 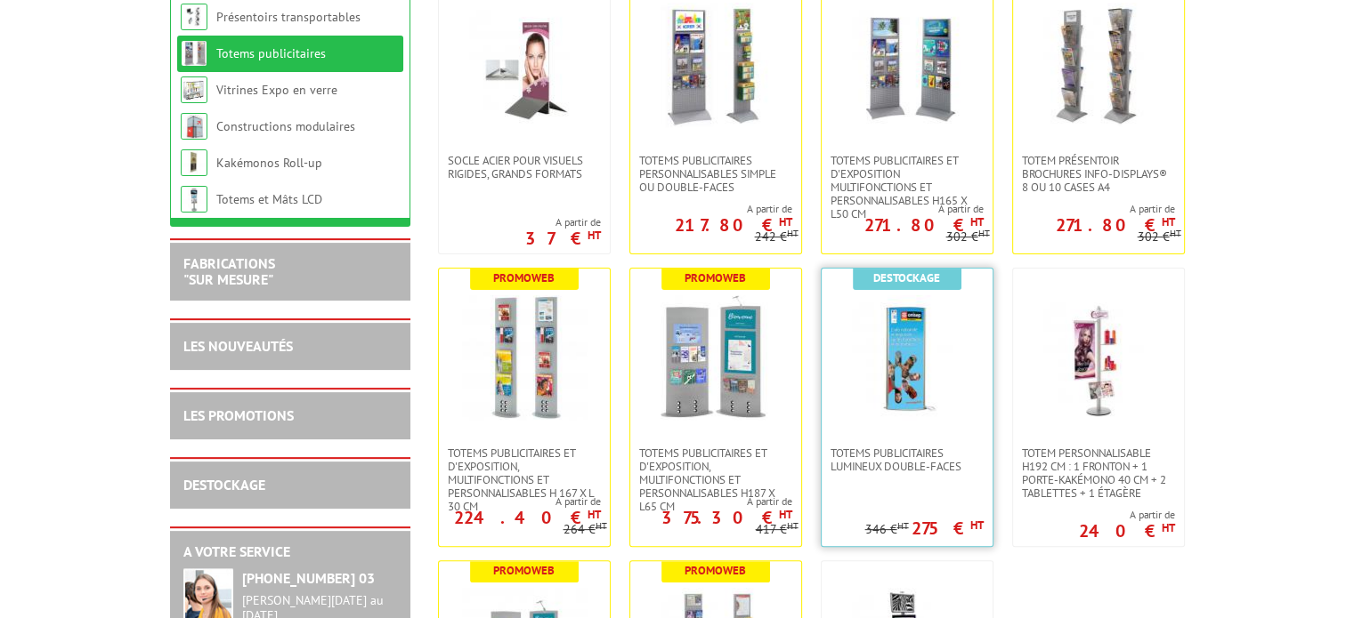 What do you see at coordinates (1098, 174) in the screenshot?
I see `span: Totem Présentoir brochures Info-Displays® 8 ou 10 cases A4` at bounding box center [1098, 174].